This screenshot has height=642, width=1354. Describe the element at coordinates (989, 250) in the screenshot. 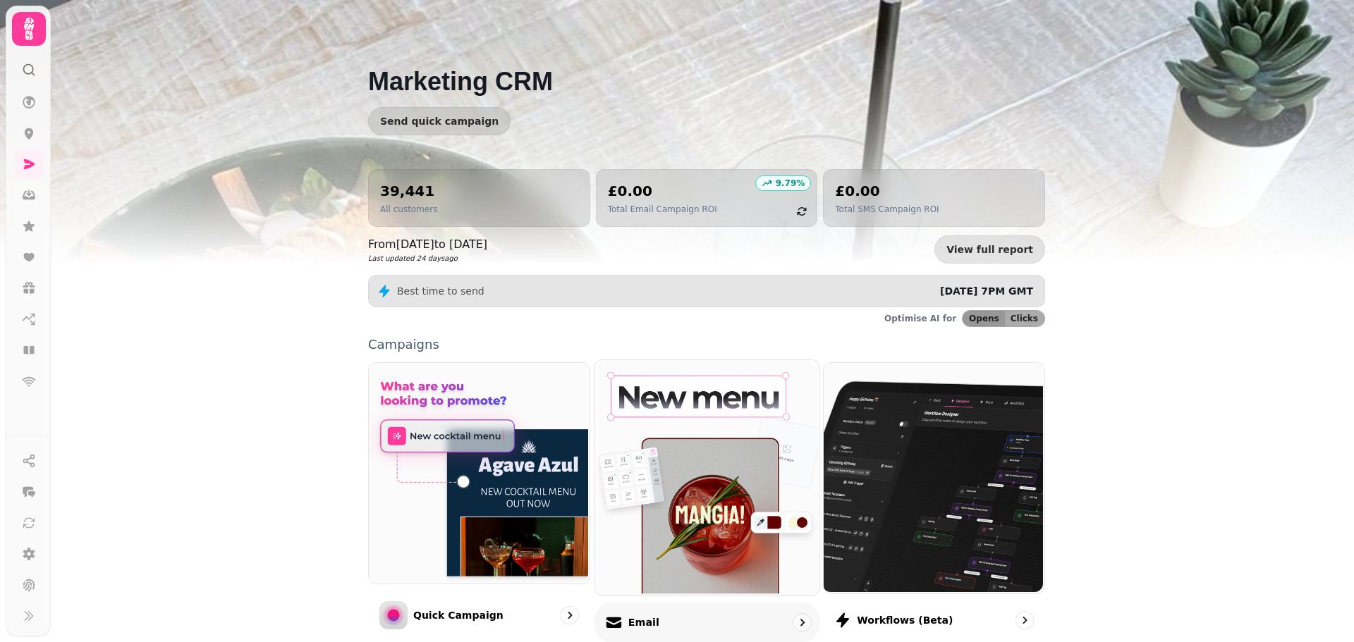

I see `a: View full report` at that location.